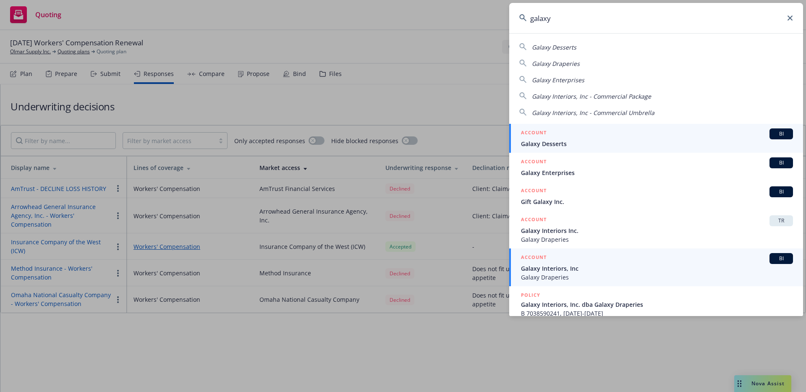 This screenshot has height=392, width=806. What do you see at coordinates (656, 267) in the screenshot?
I see `a: ACCOUNTBIGalaxy Interiors, IncGalaxy Draperies` at bounding box center [656, 267].